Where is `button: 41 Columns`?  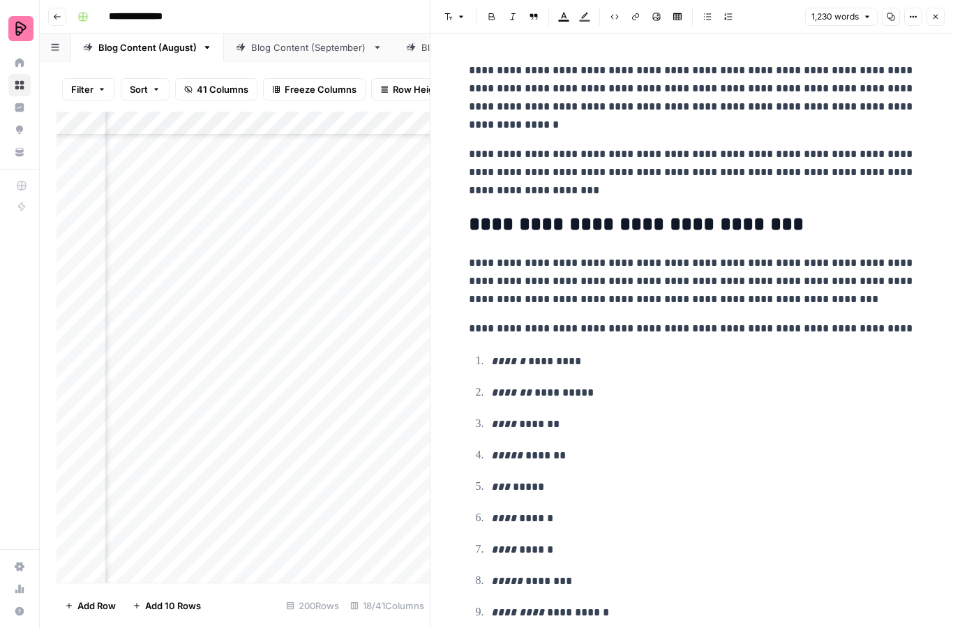 button: 41 Columns is located at coordinates (216, 89).